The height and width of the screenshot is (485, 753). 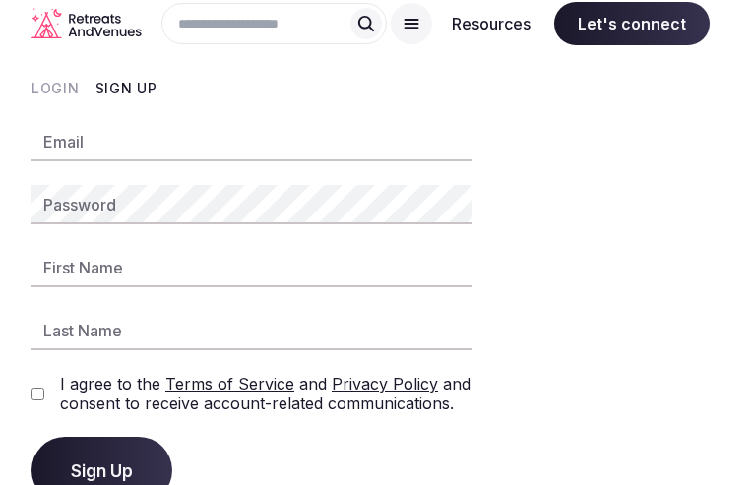 I want to click on label: I agree to the and and consent to receive account-related communications., so click(x=266, y=394).